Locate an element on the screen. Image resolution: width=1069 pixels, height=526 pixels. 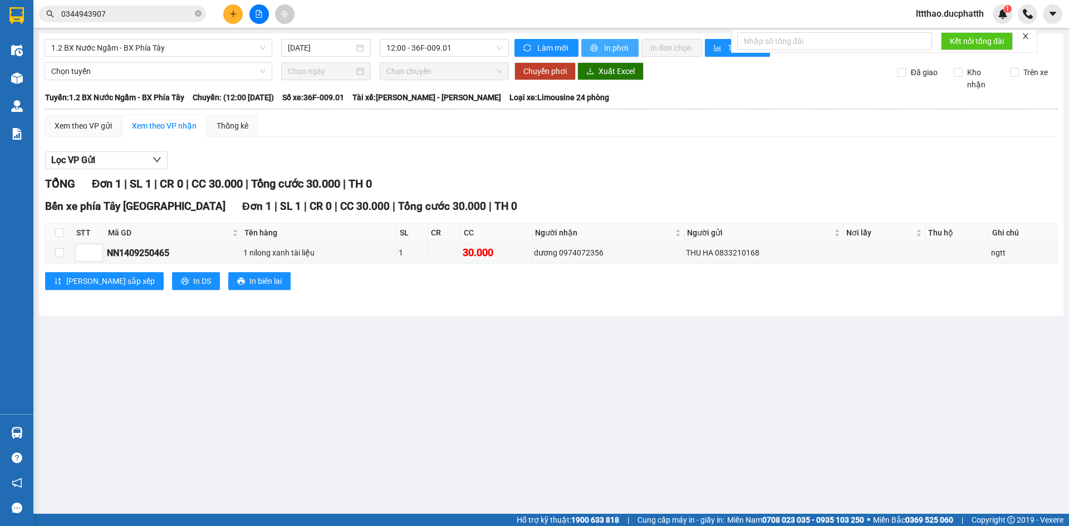
span: message is located at coordinates (17, 508).